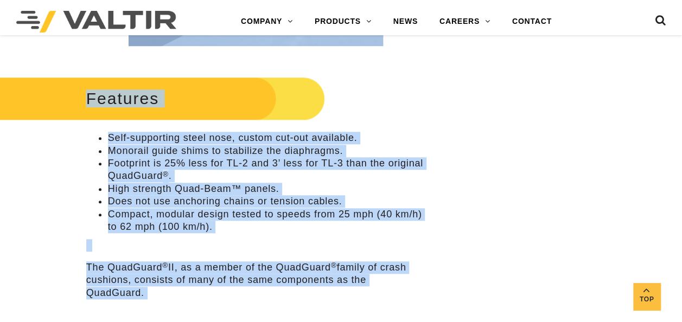  I want to click on a: Top, so click(647, 297).